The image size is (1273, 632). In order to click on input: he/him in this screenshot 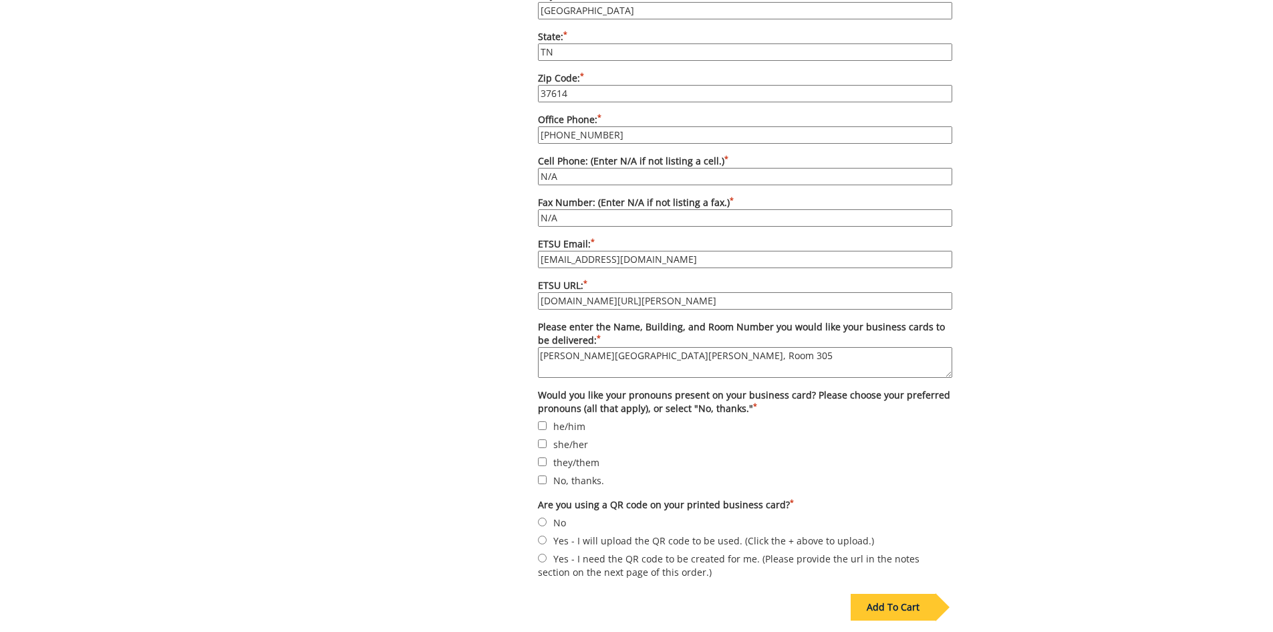, I will do `click(542, 425)`.